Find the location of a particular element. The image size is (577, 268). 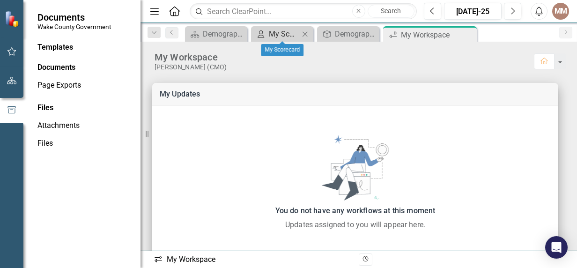

img: ClearPoint Strategy is located at coordinates (13, 19).